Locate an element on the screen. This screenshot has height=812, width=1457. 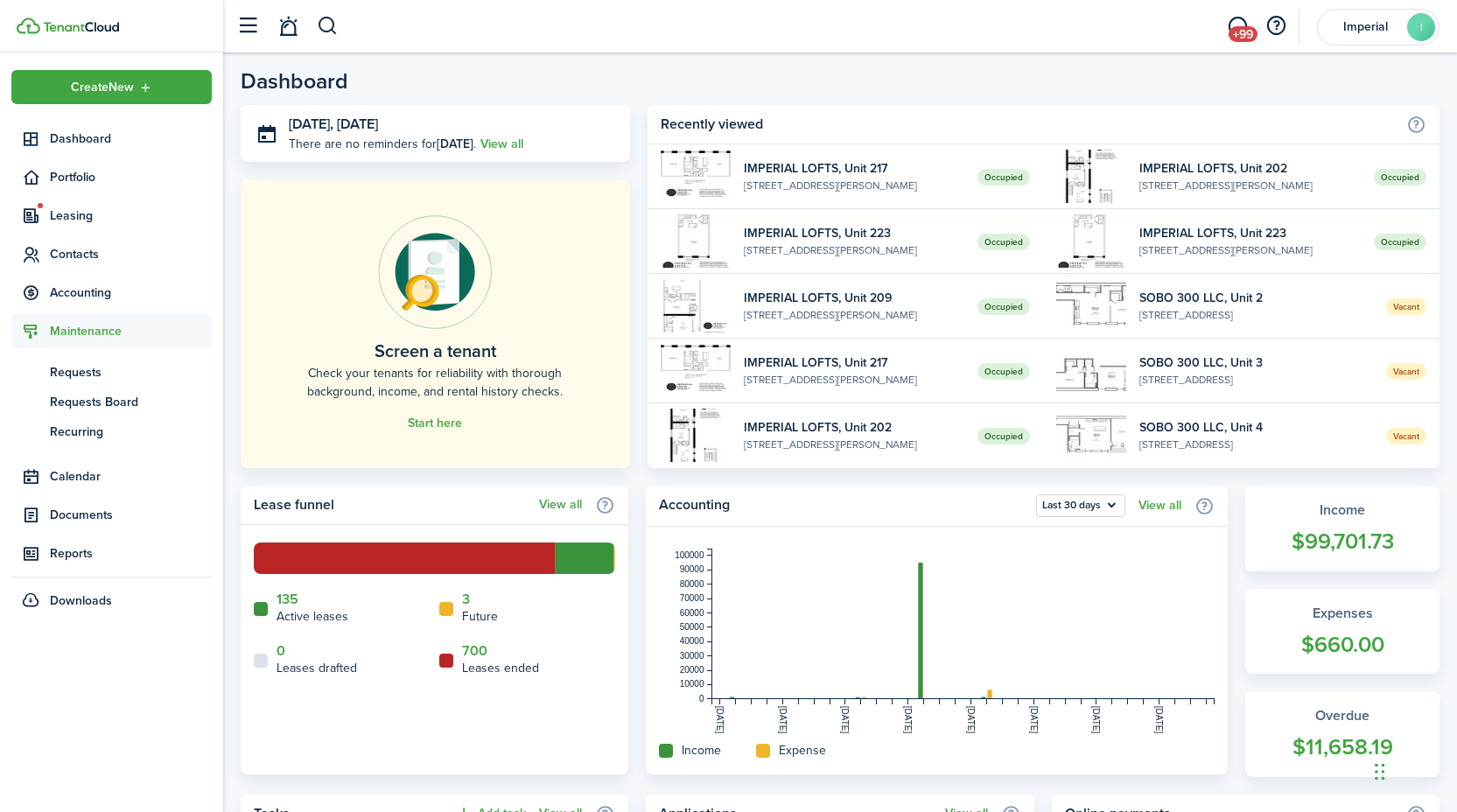
home-widget-title: Recently viewed is located at coordinates (1029, 125).